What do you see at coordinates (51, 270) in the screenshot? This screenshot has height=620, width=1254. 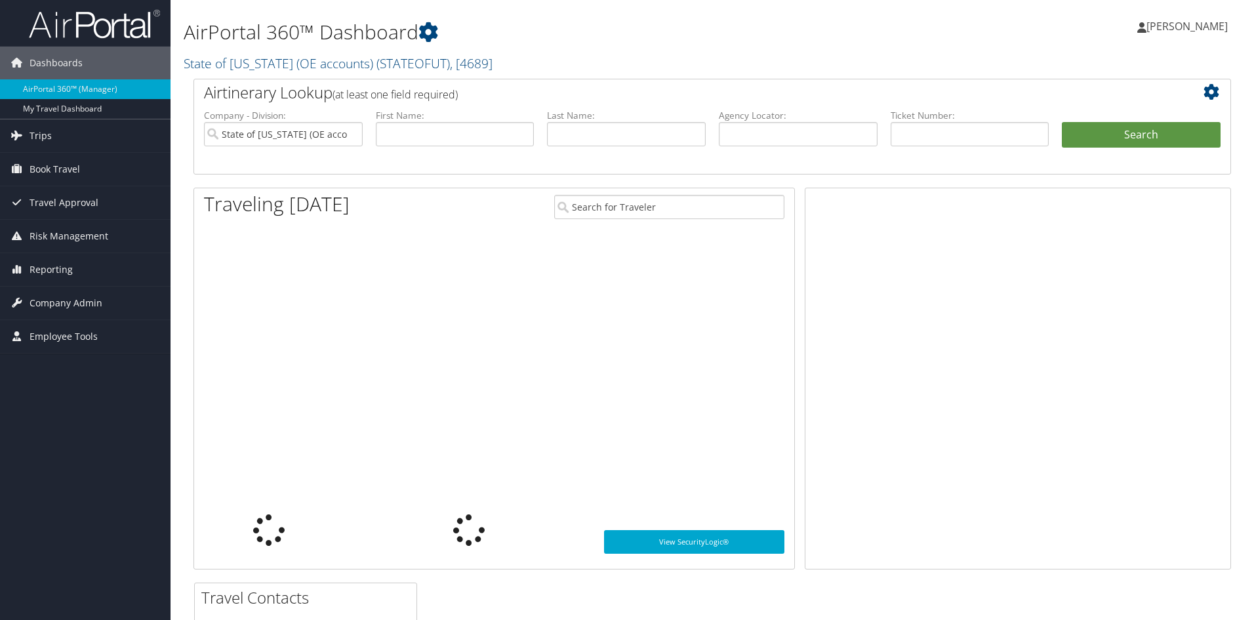 I see `span: Reporting` at bounding box center [51, 270].